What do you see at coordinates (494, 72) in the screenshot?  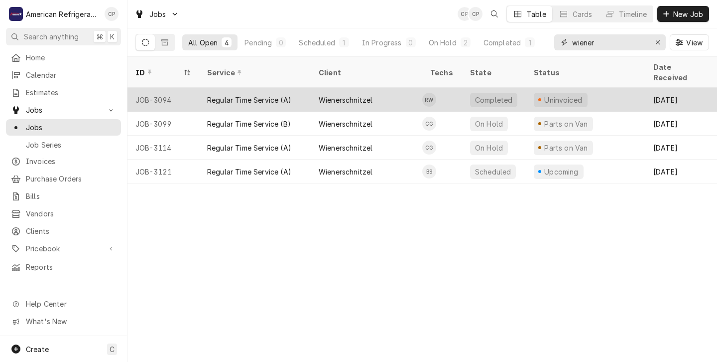 I see `div: State` at bounding box center [494, 72].